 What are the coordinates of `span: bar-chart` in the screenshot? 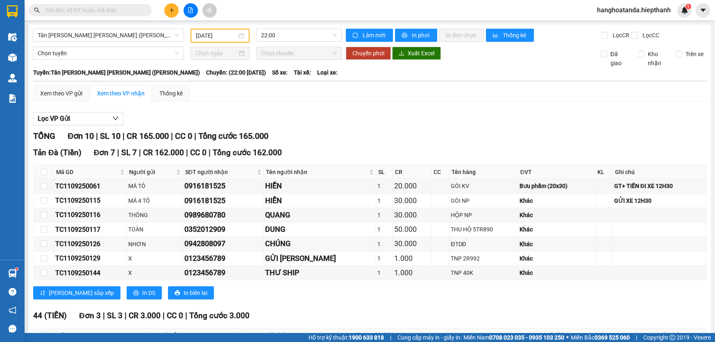 It's located at (496, 36).